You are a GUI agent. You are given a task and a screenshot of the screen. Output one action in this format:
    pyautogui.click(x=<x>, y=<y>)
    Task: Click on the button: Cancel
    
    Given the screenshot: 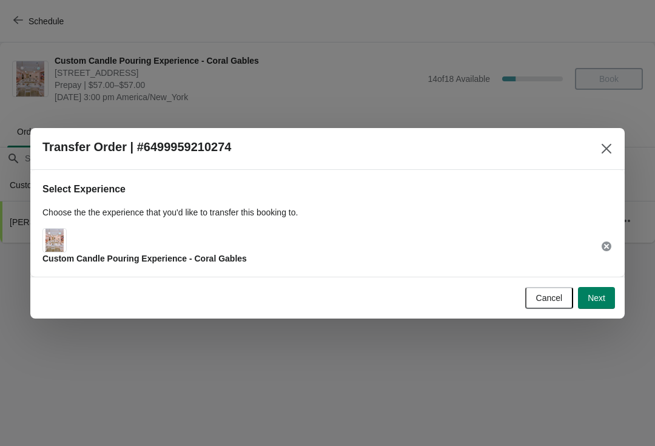 What is the action you would take?
    pyautogui.click(x=549, y=298)
    